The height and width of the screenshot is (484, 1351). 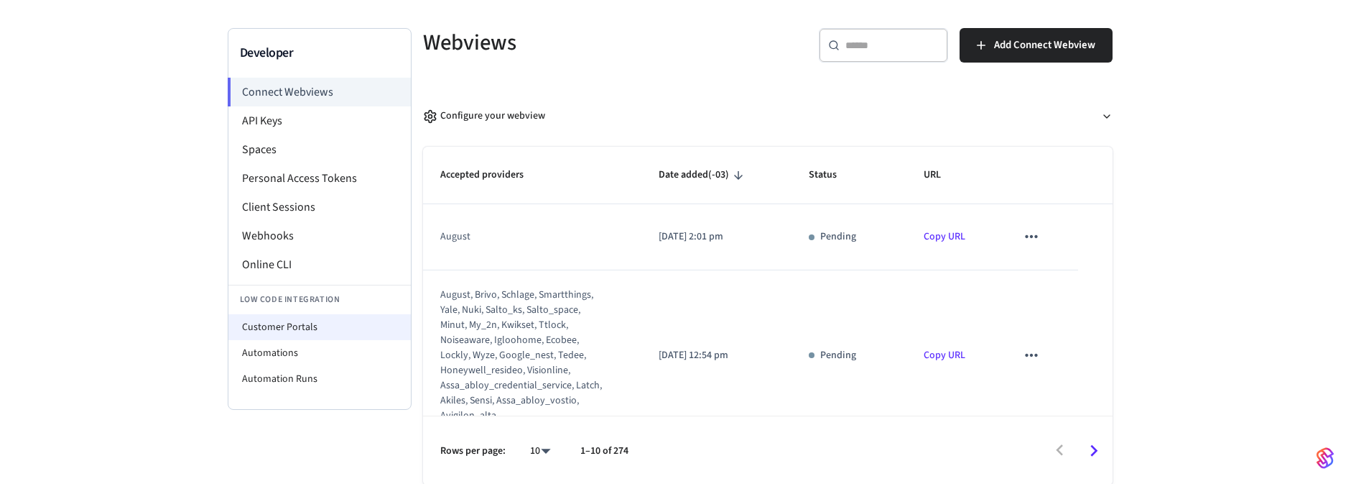 What do you see at coordinates (540, 450) in the screenshot?
I see `div: 10` at bounding box center [540, 450].